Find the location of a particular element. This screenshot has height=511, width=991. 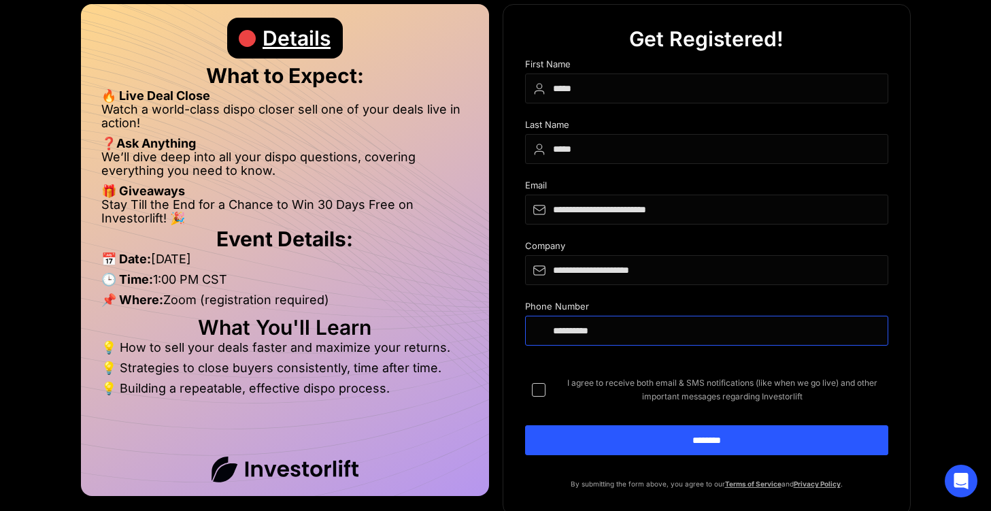

span: I agree to receive both email & SMS notifications (like when we go live) and other important mess... is located at coordinates (722, 390).